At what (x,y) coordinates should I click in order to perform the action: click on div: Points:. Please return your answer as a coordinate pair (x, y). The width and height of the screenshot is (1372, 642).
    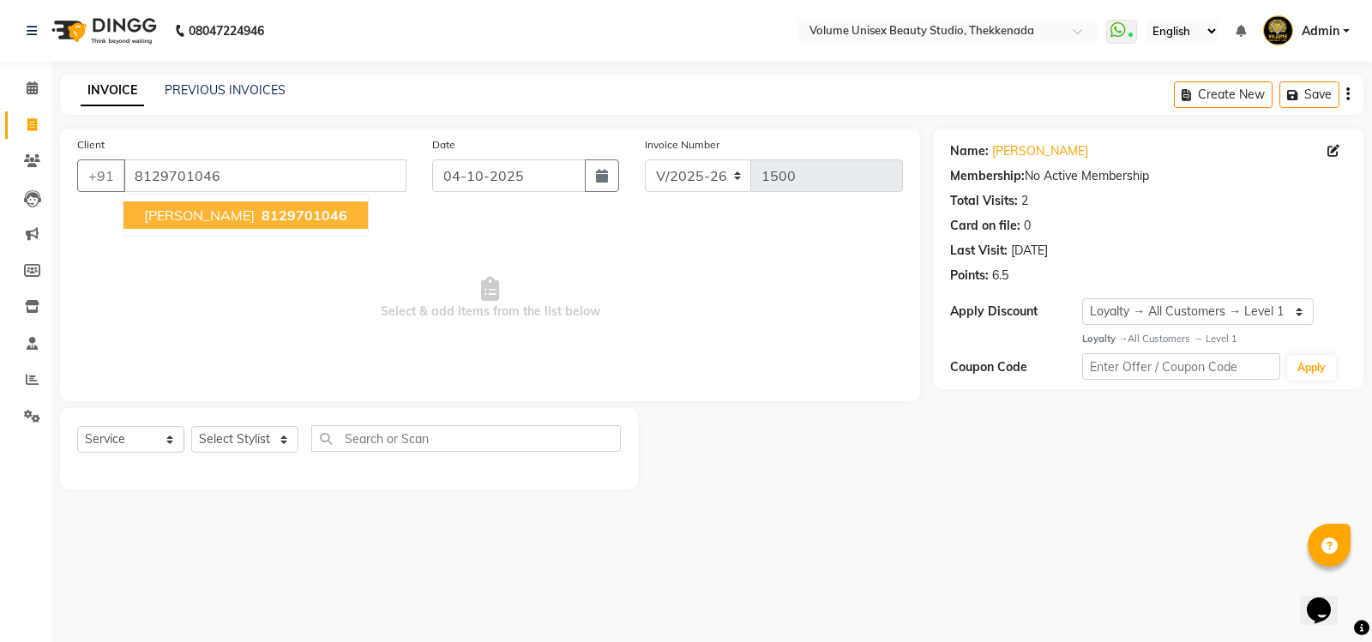
    Looking at the image, I should click on (969, 275).